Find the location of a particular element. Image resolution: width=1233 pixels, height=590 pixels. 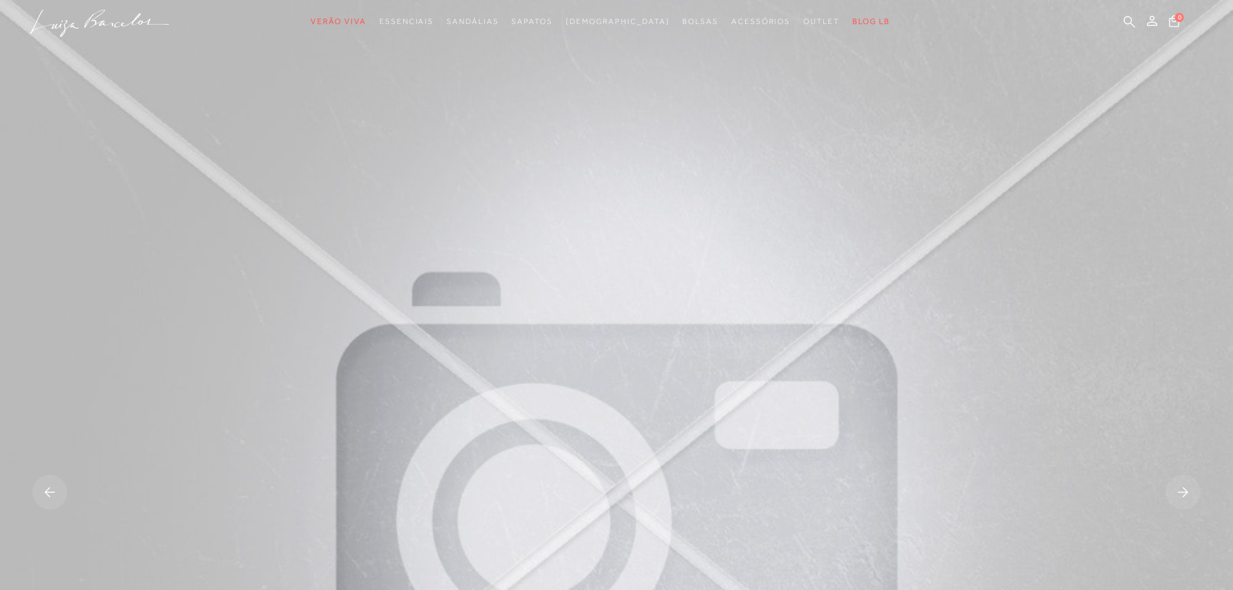

span: Sandálias is located at coordinates (472, 21).